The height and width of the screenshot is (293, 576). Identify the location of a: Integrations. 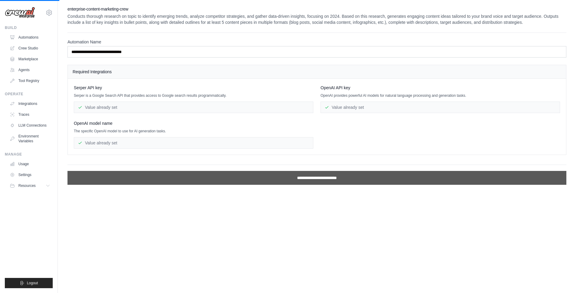
(30, 104).